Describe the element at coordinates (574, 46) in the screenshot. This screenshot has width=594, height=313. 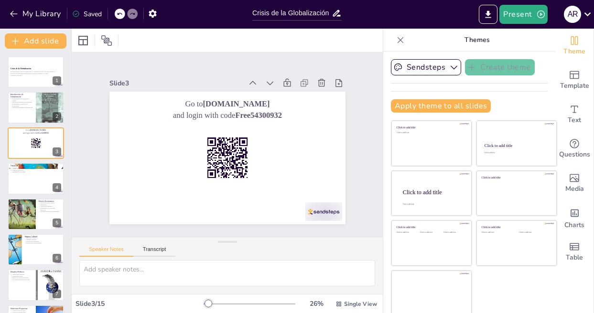
I see `div: Change the overall theme` at that location.